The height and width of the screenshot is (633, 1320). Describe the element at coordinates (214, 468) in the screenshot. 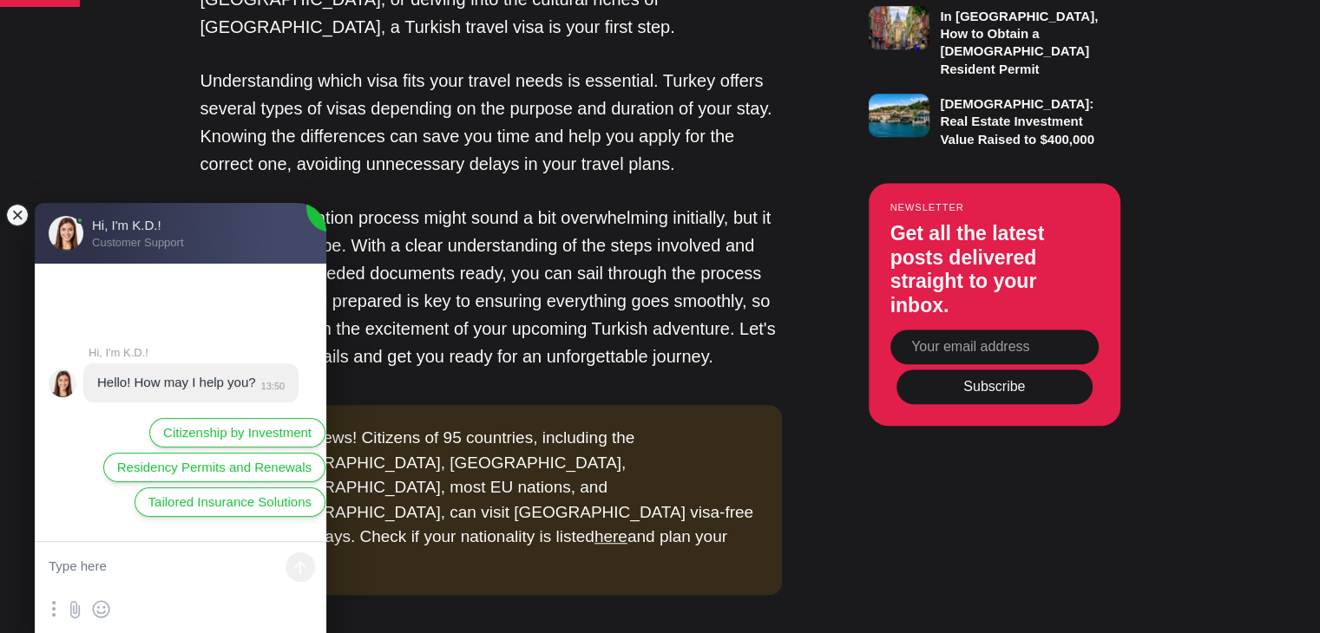

I see `span: Residency Permits and Renewals` at that location.